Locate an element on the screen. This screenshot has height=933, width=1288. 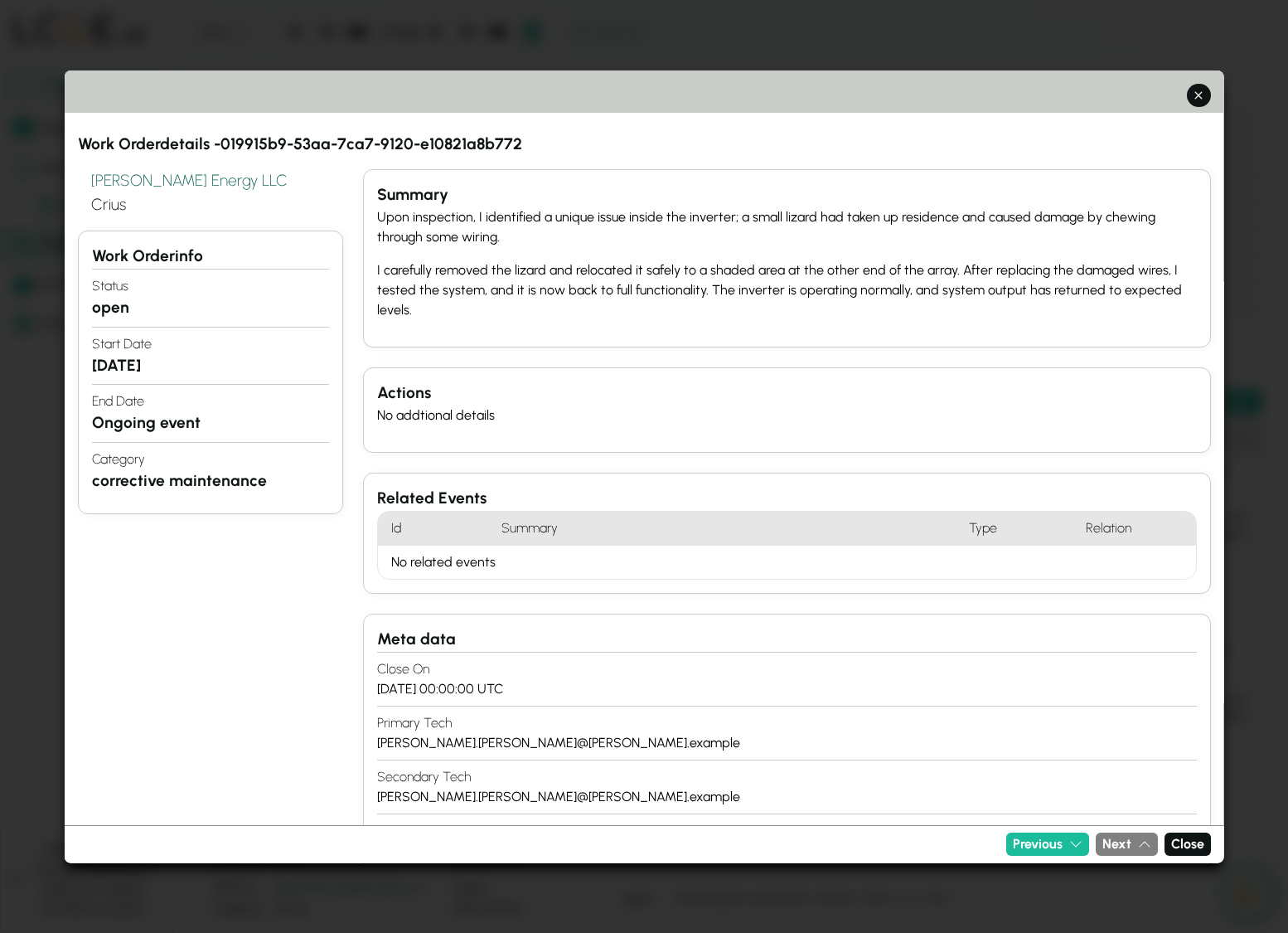
h4: Summary is located at coordinates (728, 528).